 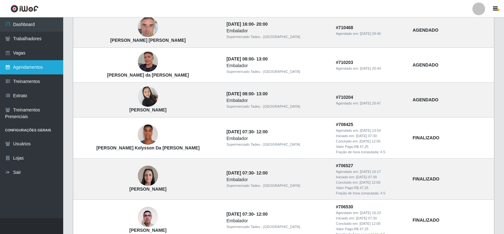 What do you see at coordinates (148, 62) in the screenshot?
I see `img: Edson Lacerda da Silva Alves` at bounding box center [148, 62].